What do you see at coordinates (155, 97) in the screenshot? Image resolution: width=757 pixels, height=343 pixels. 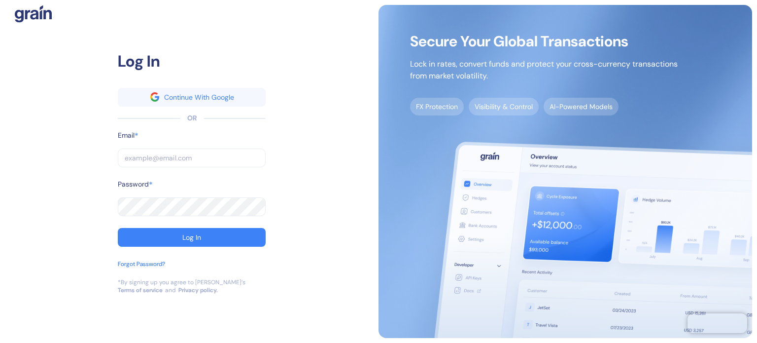 I see `img: google` at bounding box center [155, 97].